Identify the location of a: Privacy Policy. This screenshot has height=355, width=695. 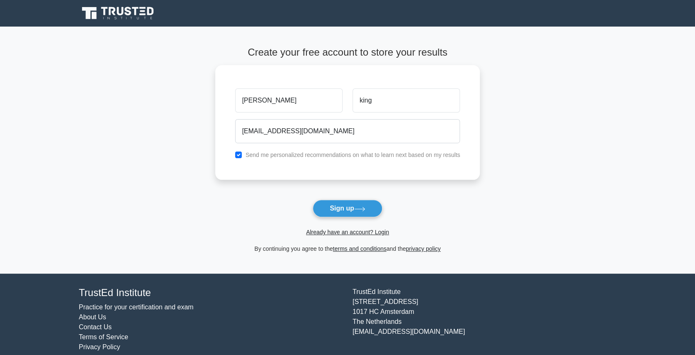
(100, 346).